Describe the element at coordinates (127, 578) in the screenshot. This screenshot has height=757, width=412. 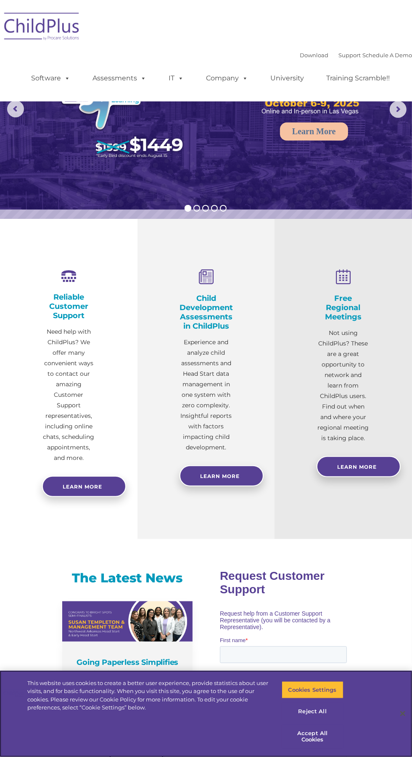
I see `h3: The Latest News` at that location.